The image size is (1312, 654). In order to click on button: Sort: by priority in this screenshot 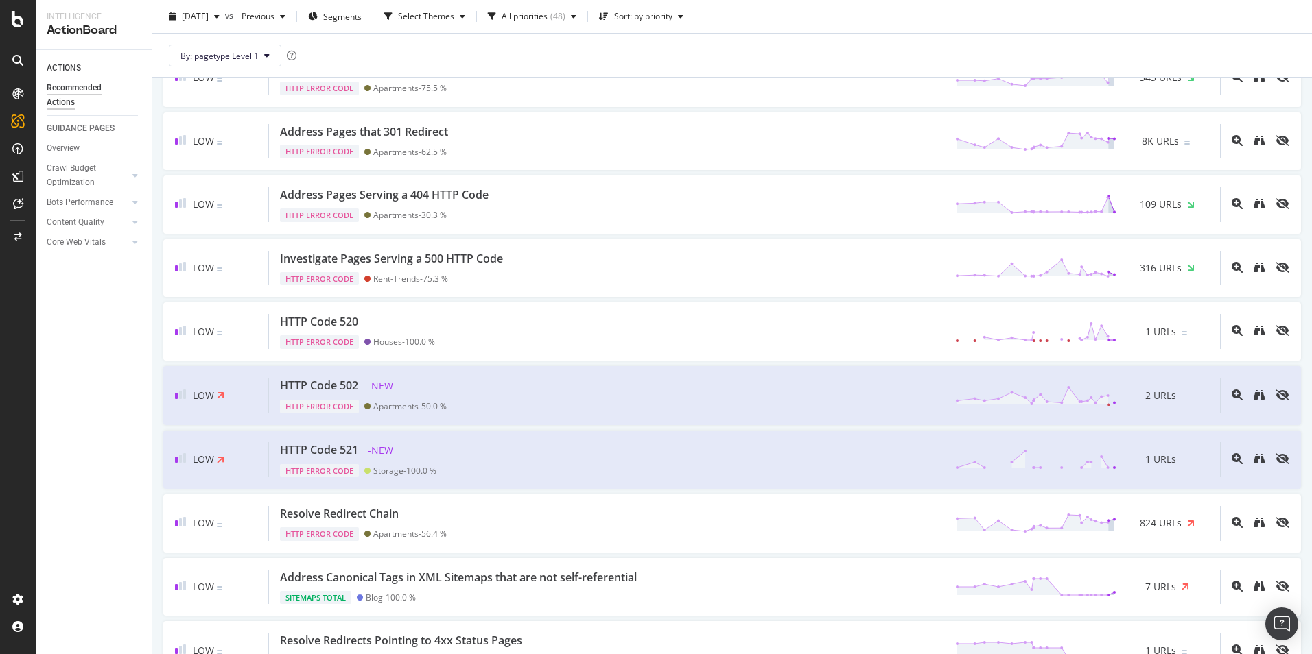, I will do `click(641, 16)`.